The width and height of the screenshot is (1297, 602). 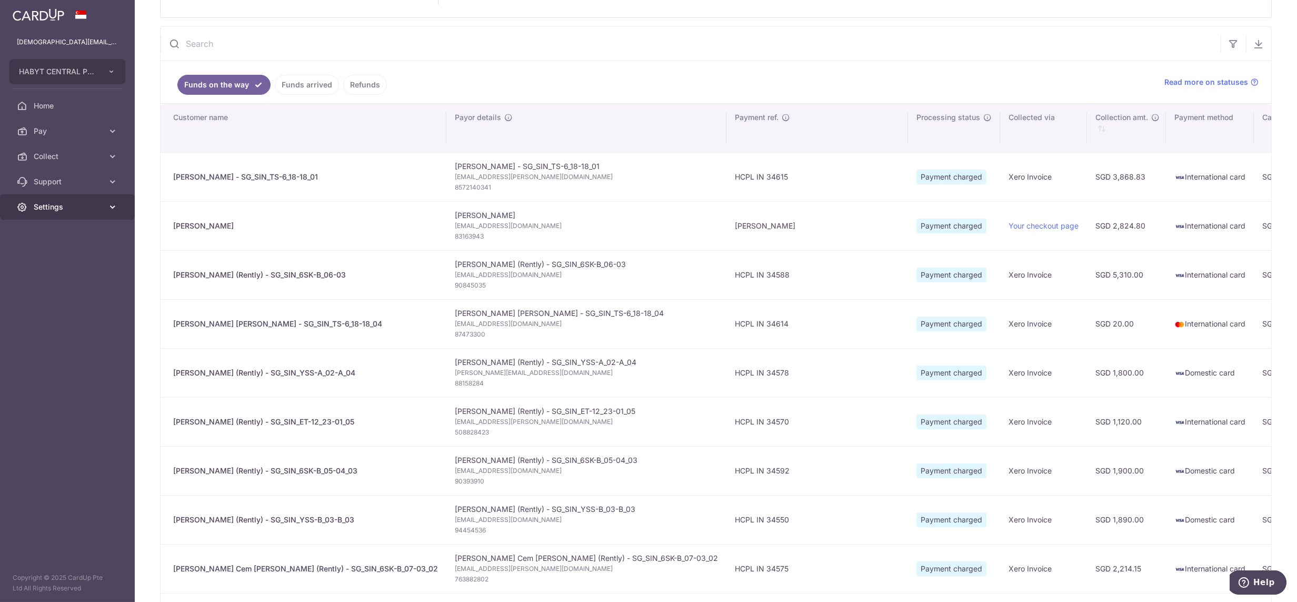 I want to click on span: HABYT CENTRAL PTE. LTD., so click(x=58, y=72).